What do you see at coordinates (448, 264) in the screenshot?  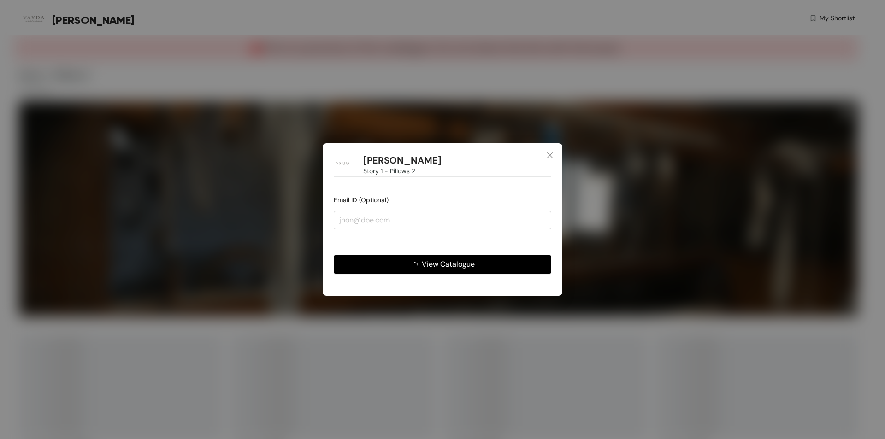 I see `span: View Catalogue` at bounding box center [448, 264].